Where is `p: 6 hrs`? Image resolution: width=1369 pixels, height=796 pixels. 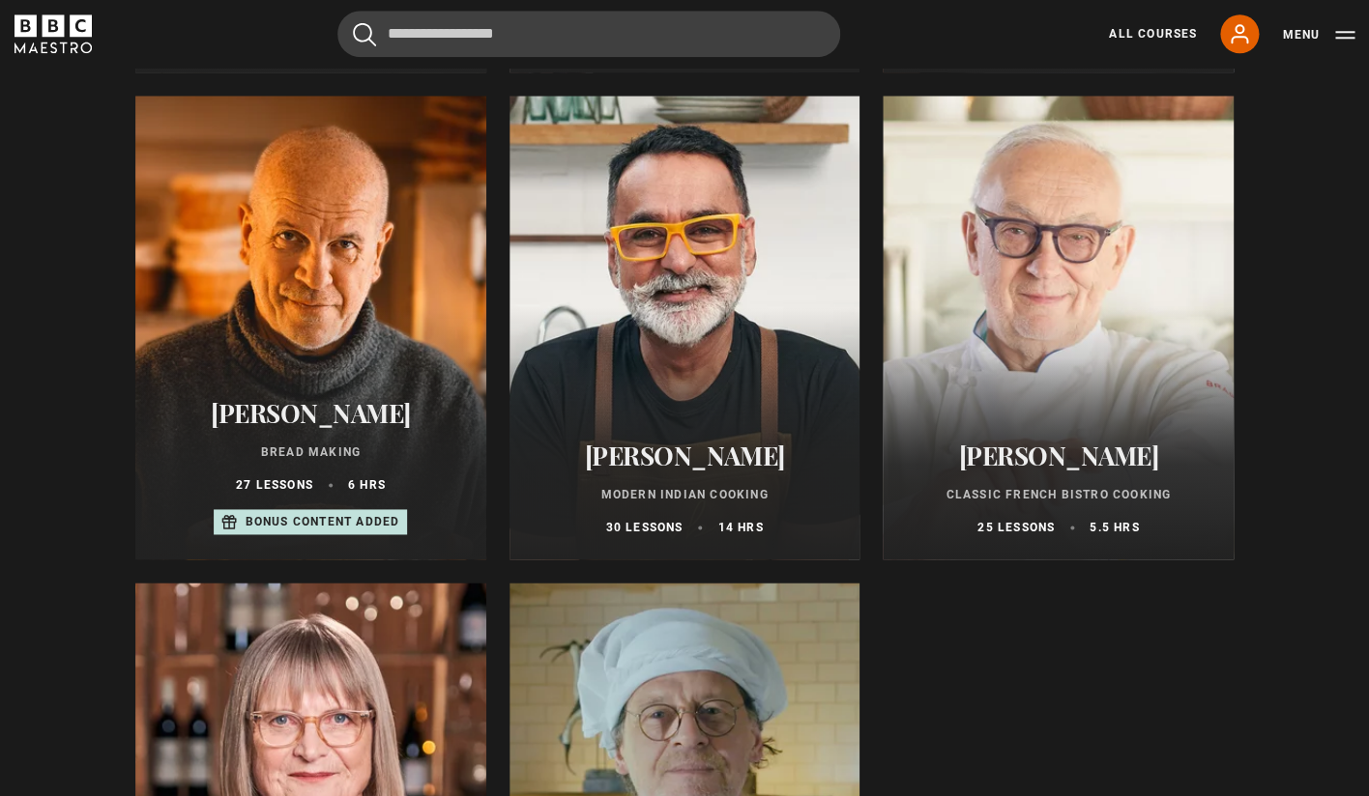
p: 6 hrs is located at coordinates (366, 485).